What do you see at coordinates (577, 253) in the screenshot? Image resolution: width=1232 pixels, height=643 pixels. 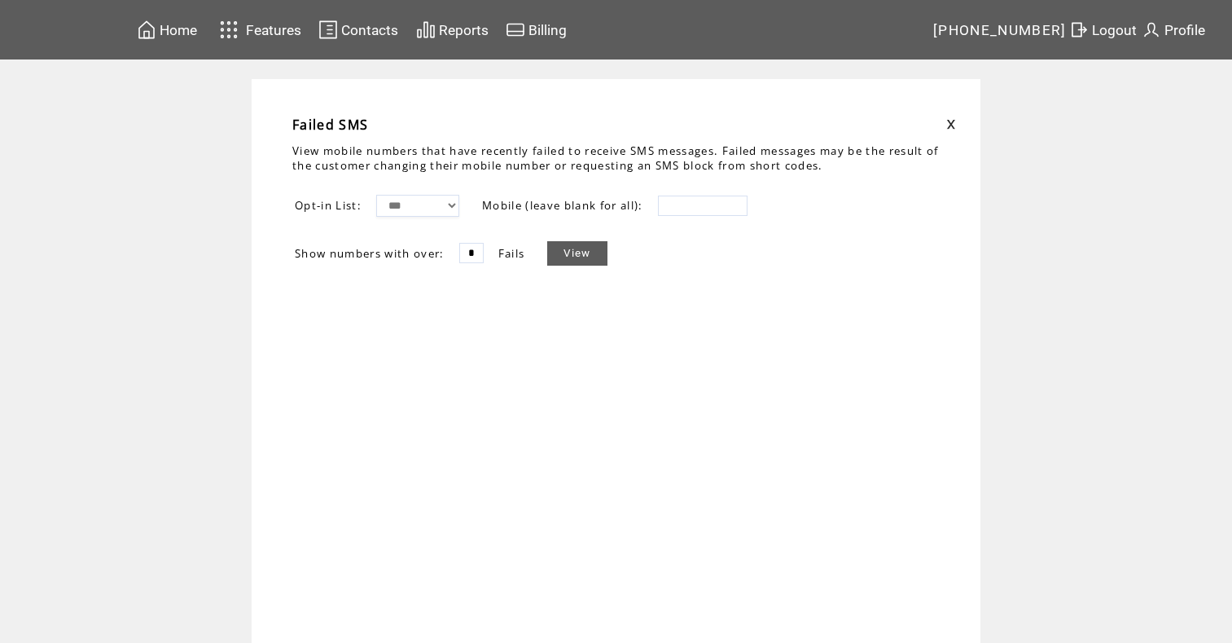 I see `a: View` at bounding box center [577, 253].